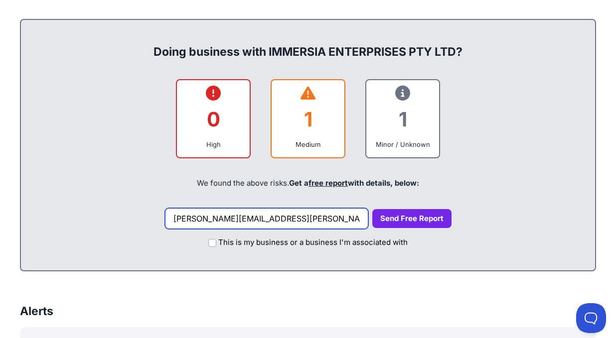 This screenshot has width=616, height=338. What do you see at coordinates (328, 183) in the screenshot?
I see `a: free report` at bounding box center [328, 183].